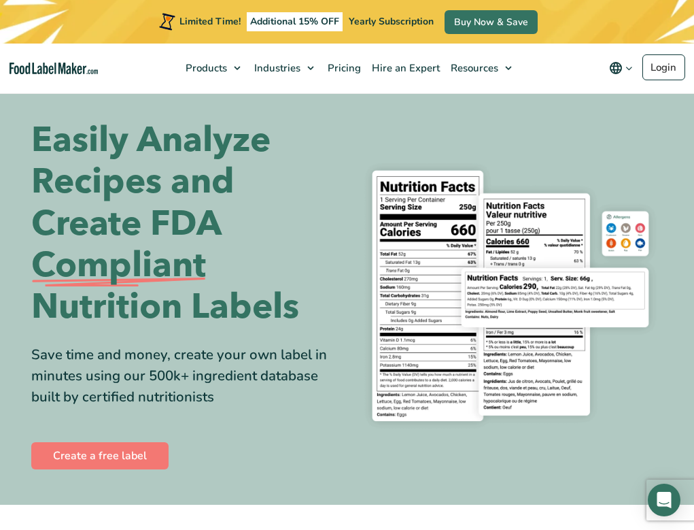  Describe the element at coordinates (405, 68) in the screenshot. I see `a: Hire an Expert` at that location.